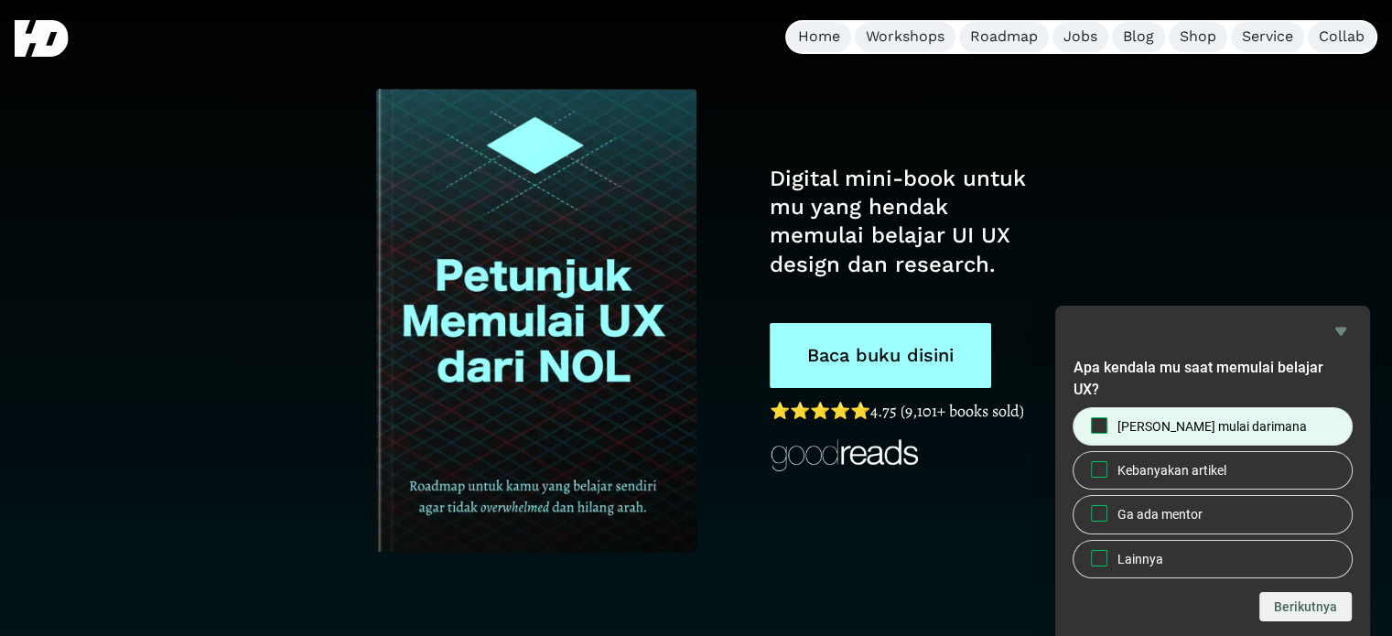 The image size is (1392, 636). Describe the element at coordinates (1004, 37) in the screenshot. I see `a: Roadmap` at that location.